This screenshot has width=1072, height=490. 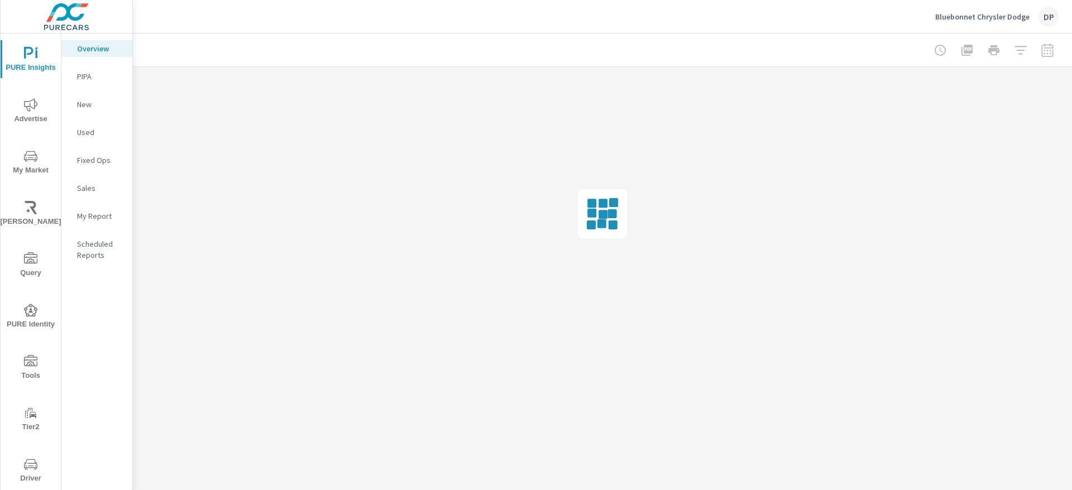 What do you see at coordinates (100, 76) in the screenshot?
I see `p: PIPA` at bounding box center [100, 76].